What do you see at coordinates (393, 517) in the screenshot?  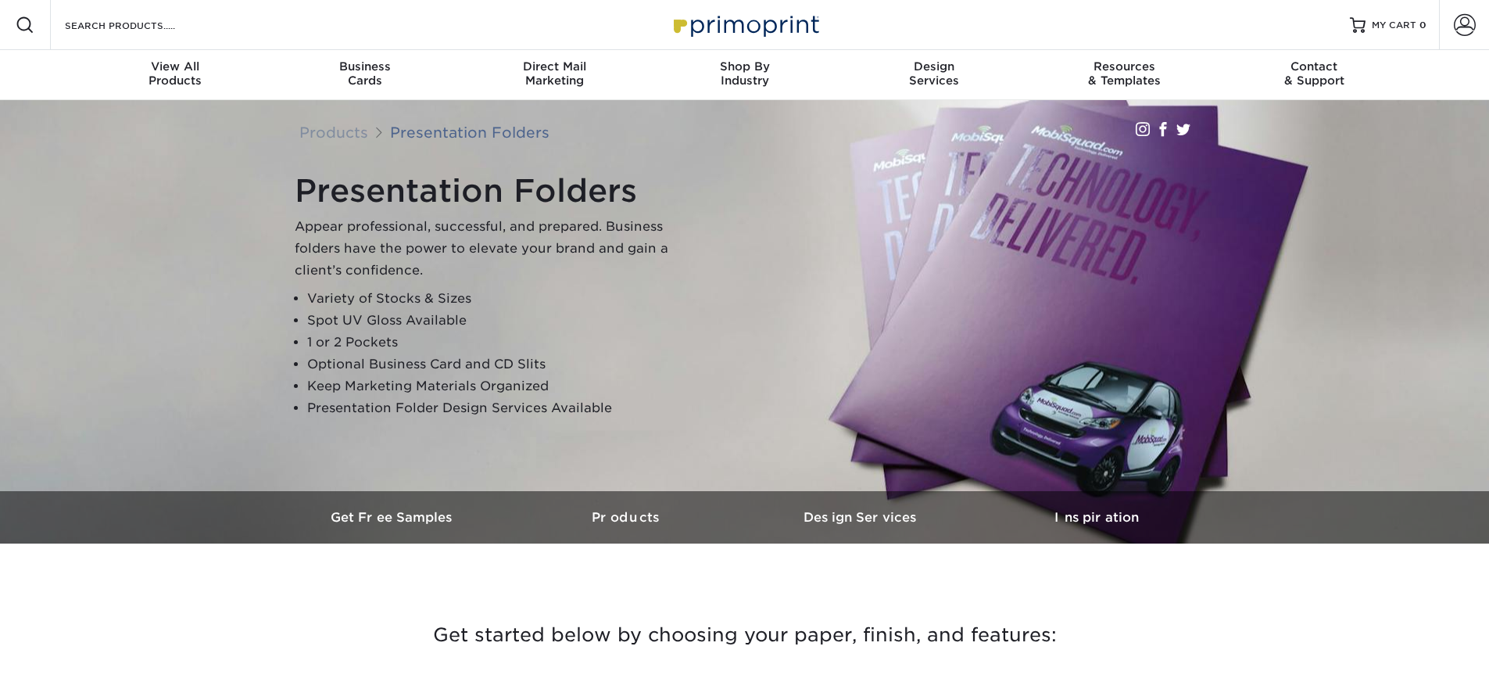 I see `a: Get Free Samples` at bounding box center [393, 517].